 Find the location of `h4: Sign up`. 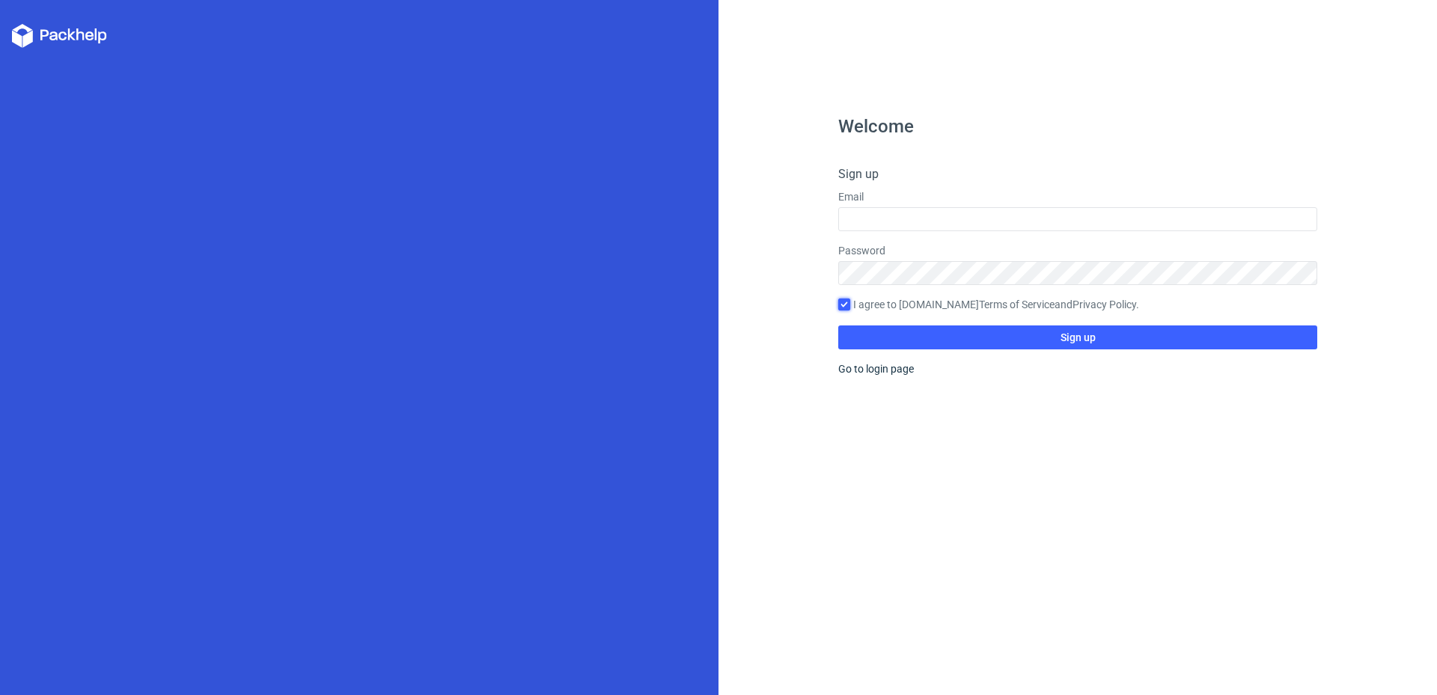

h4: Sign up is located at coordinates (1078, 174).